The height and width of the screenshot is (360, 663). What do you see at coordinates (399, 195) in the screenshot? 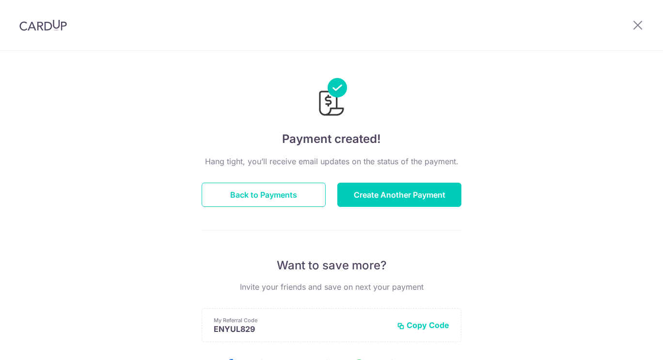
I see `button: Create Another Payment` at bounding box center [399, 195].